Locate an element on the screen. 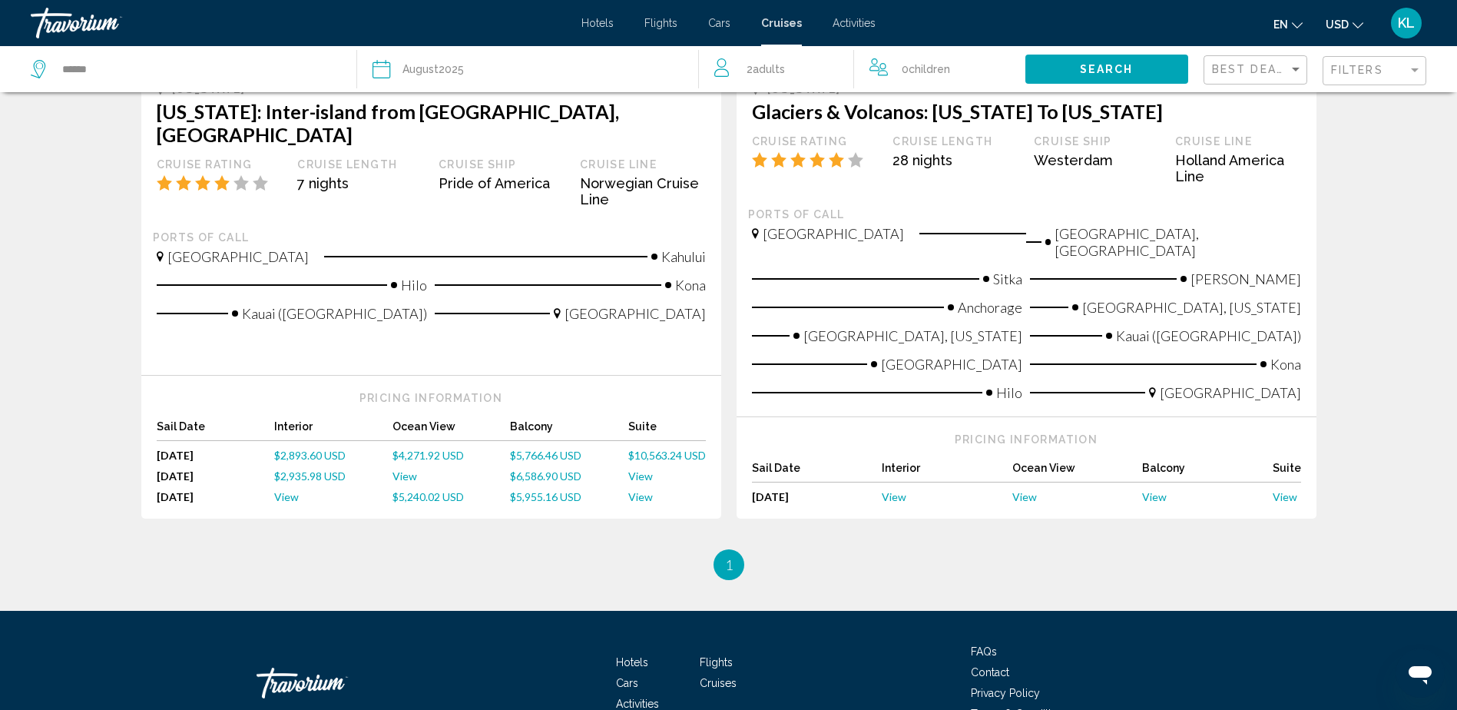 The image size is (1457, 710). span: Flights is located at coordinates (716, 662).